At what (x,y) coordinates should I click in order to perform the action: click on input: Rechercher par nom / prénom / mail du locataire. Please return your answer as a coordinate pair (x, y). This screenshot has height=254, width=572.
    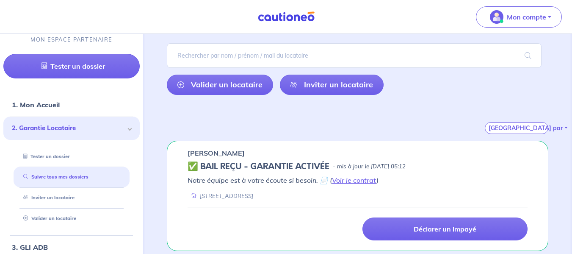
    Looking at the image, I should click on (354, 55).